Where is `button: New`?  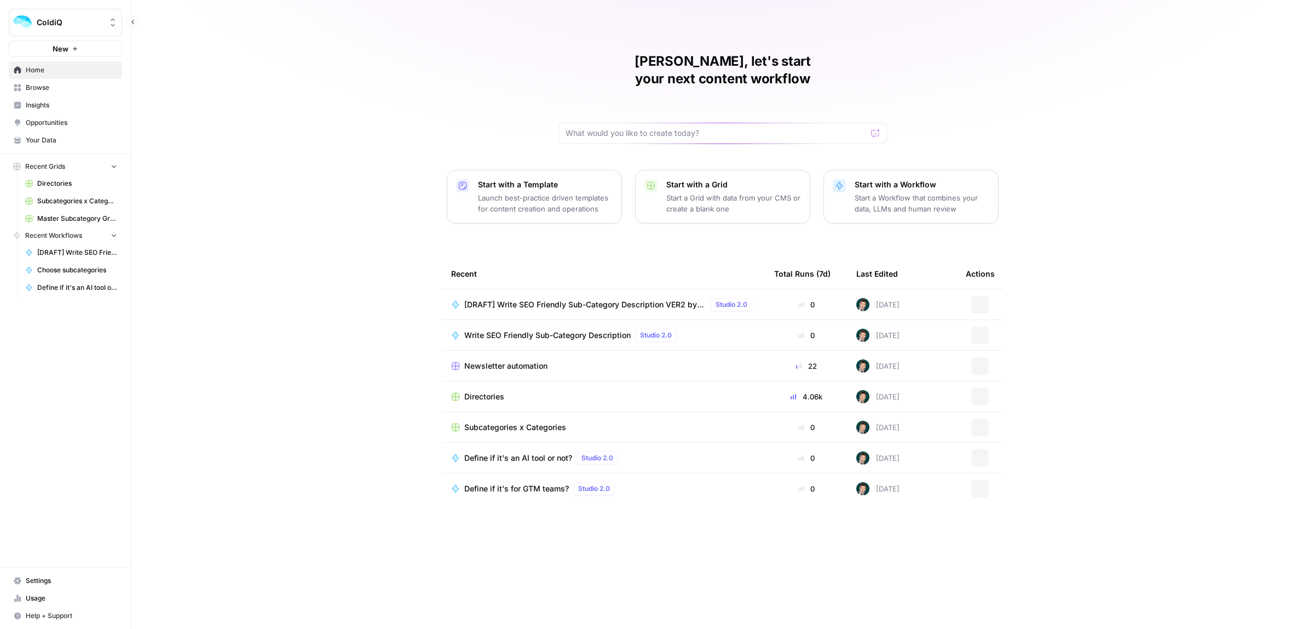
button: New is located at coordinates (65, 49).